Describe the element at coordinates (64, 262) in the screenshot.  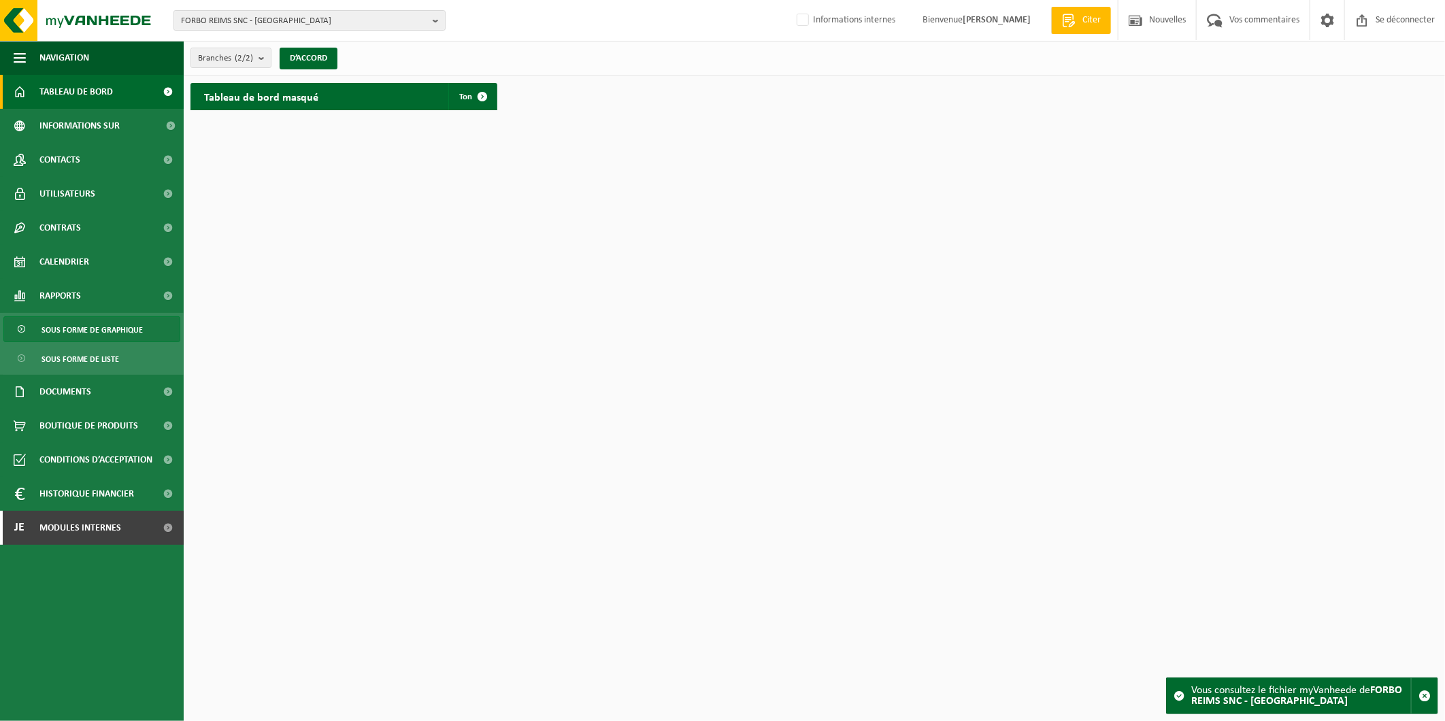
I see `span: Calendrier` at that location.